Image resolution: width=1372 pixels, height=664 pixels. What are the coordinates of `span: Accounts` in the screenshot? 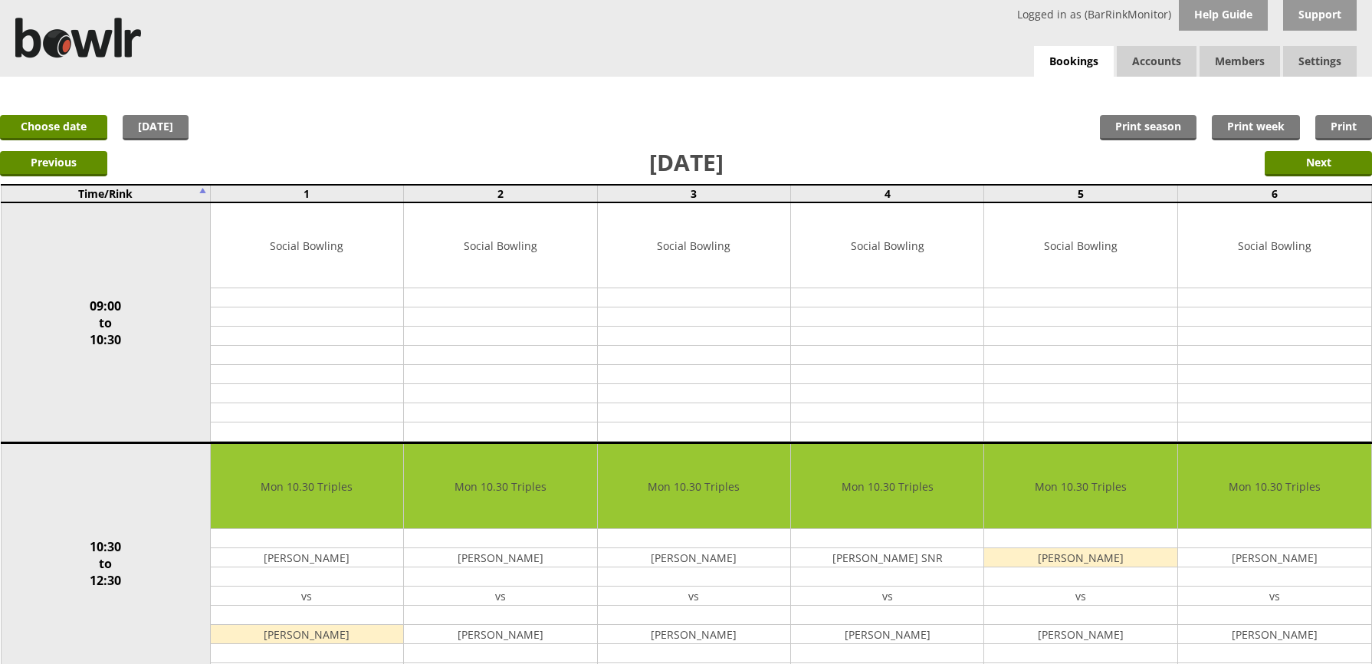 It's located at (1157, 61).